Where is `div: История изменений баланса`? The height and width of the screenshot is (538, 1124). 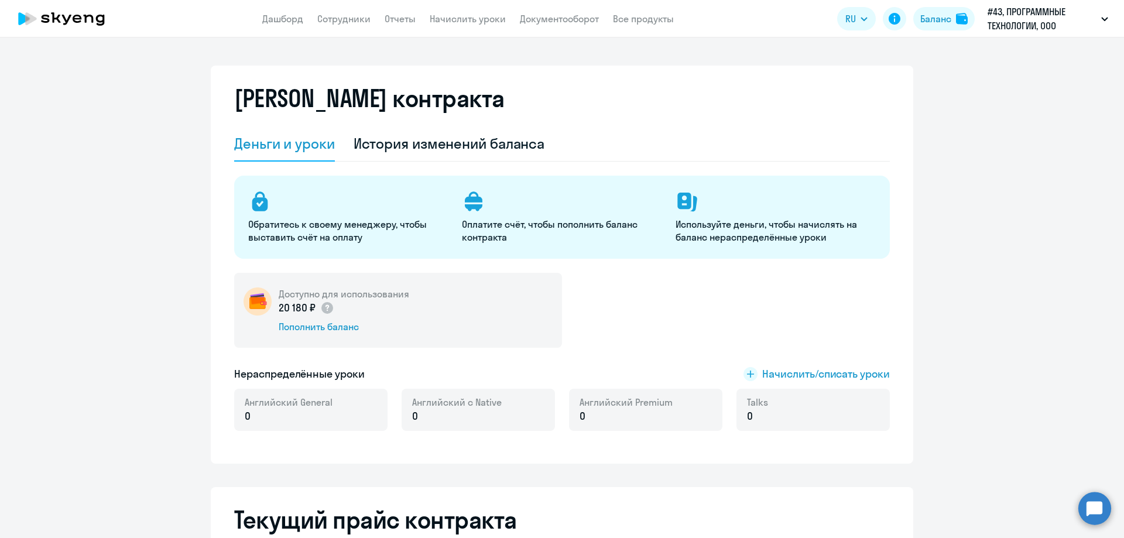 div: История изменений баланса is located at coordinates (449, 143).